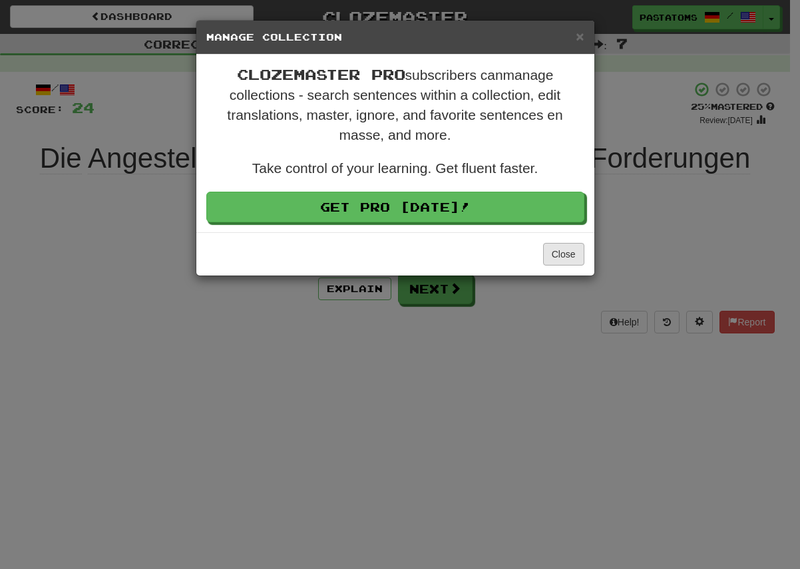 This screenshot has width=800, height=569. What do you see at coordinates (395, 168) in the screenshot?
I see `p: Take control of your learning. Get fluent faster.` at bounding box center [395, 168].